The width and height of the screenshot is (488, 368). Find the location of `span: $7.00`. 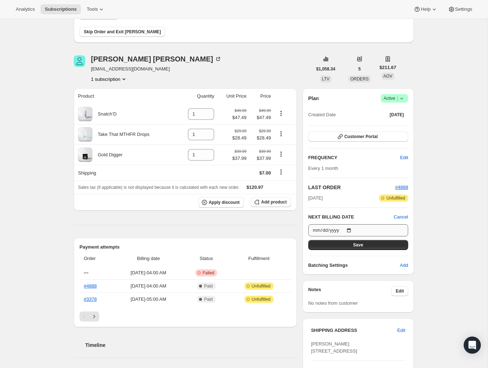

span: $7.00 is located at coordinates (265, 173).